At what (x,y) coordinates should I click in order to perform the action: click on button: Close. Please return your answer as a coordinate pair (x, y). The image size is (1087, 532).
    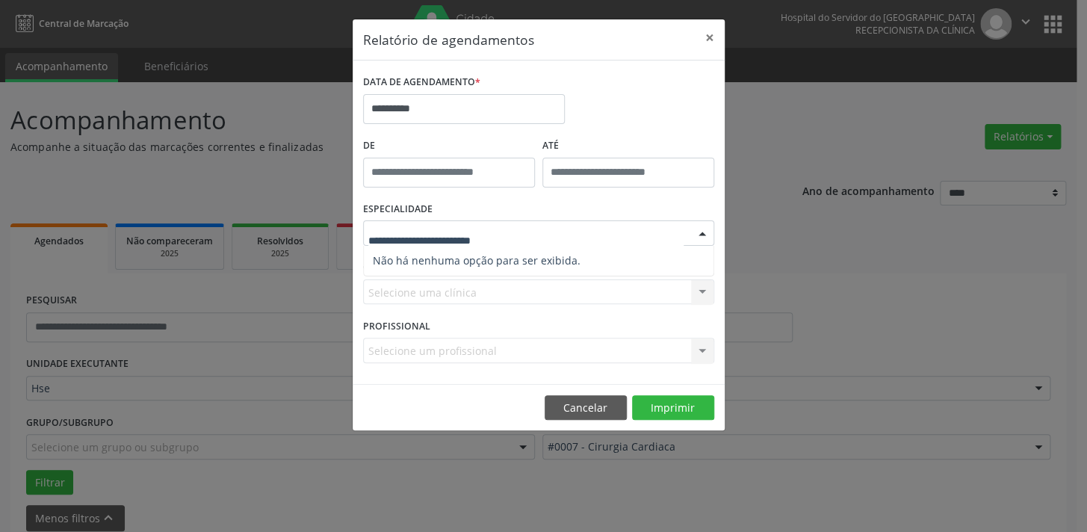
    Looking at the image, I should click on (710, 37).